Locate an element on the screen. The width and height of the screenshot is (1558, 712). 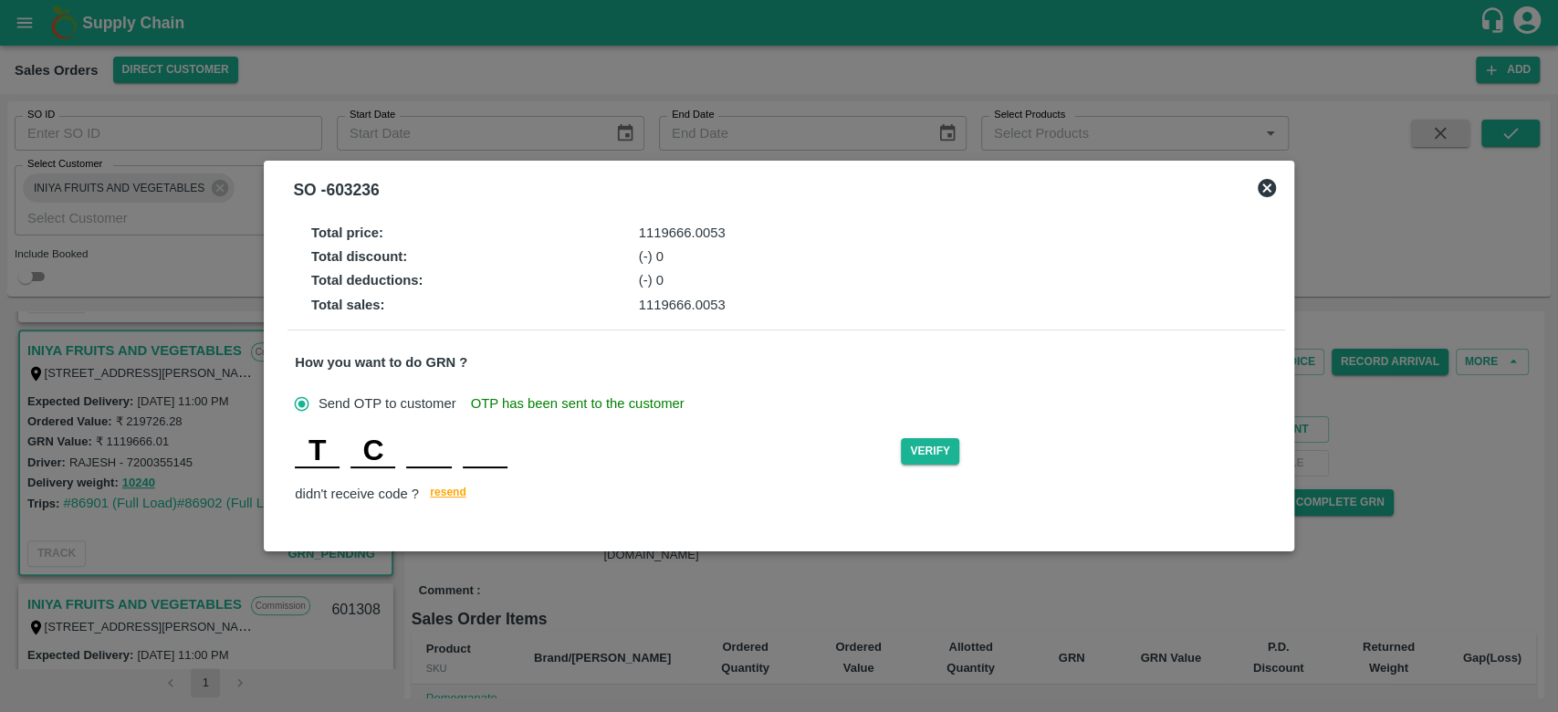
strong: Total discount : is located at coordinates (359, 256).